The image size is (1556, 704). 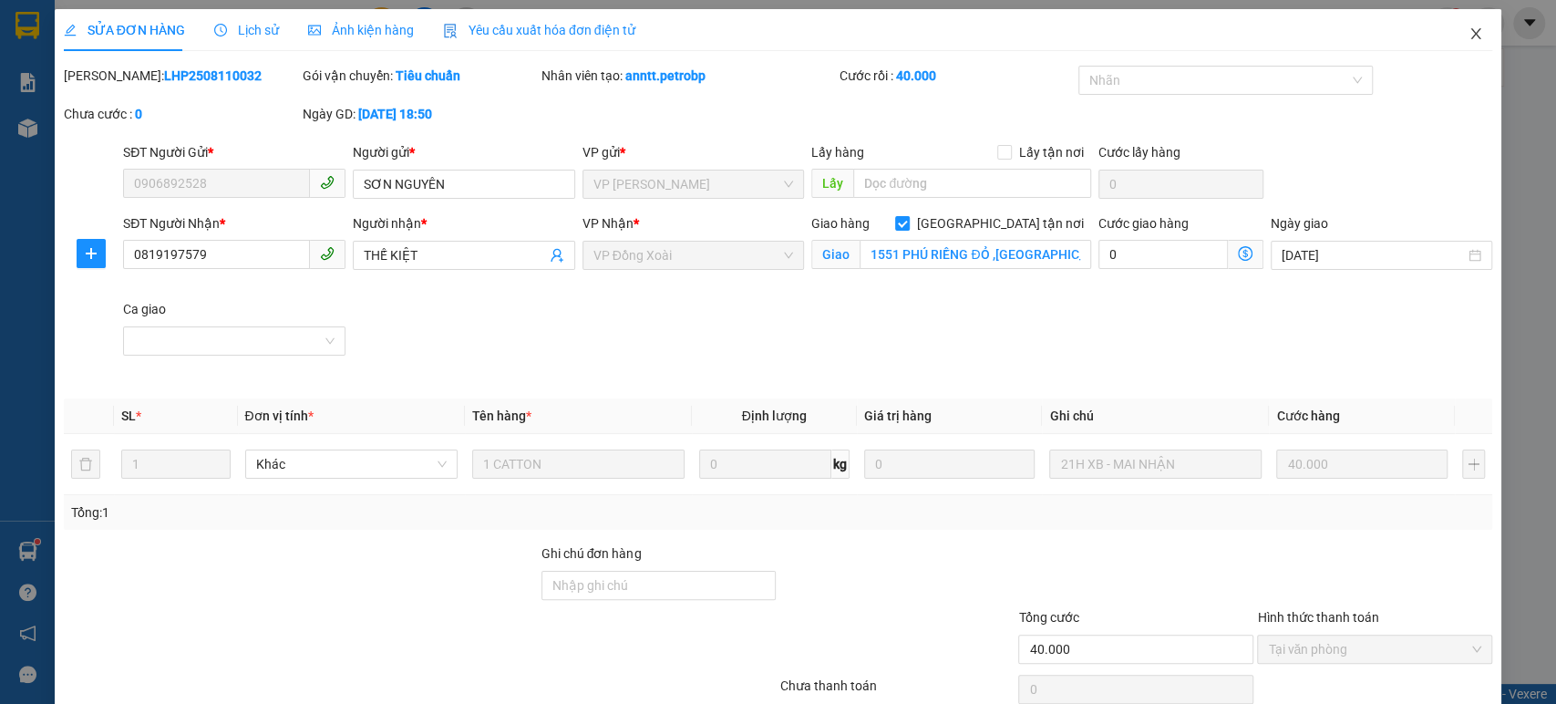 What do you see at coordinates (916, 76) in the screenshot?
I see `b: 40.000` at bounding box center [916, 76].